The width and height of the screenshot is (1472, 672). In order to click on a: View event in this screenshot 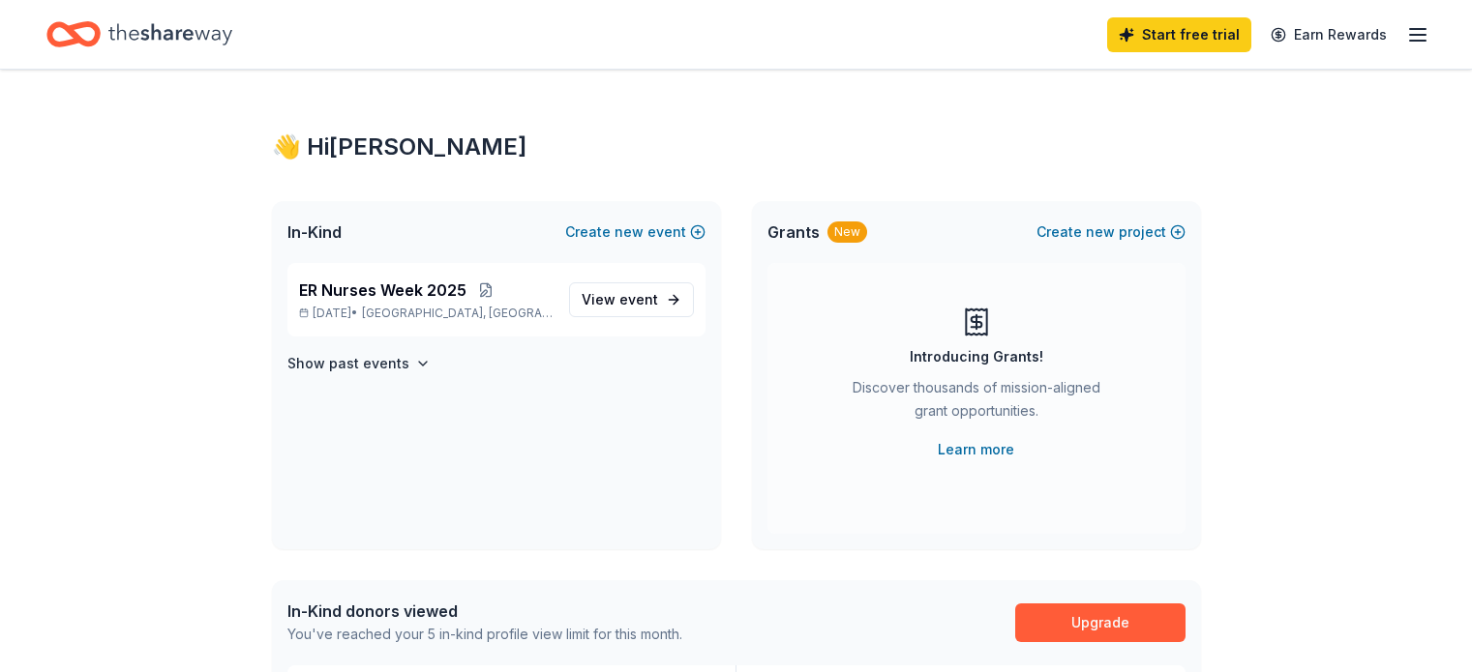, I will do `click(631, 300)`.